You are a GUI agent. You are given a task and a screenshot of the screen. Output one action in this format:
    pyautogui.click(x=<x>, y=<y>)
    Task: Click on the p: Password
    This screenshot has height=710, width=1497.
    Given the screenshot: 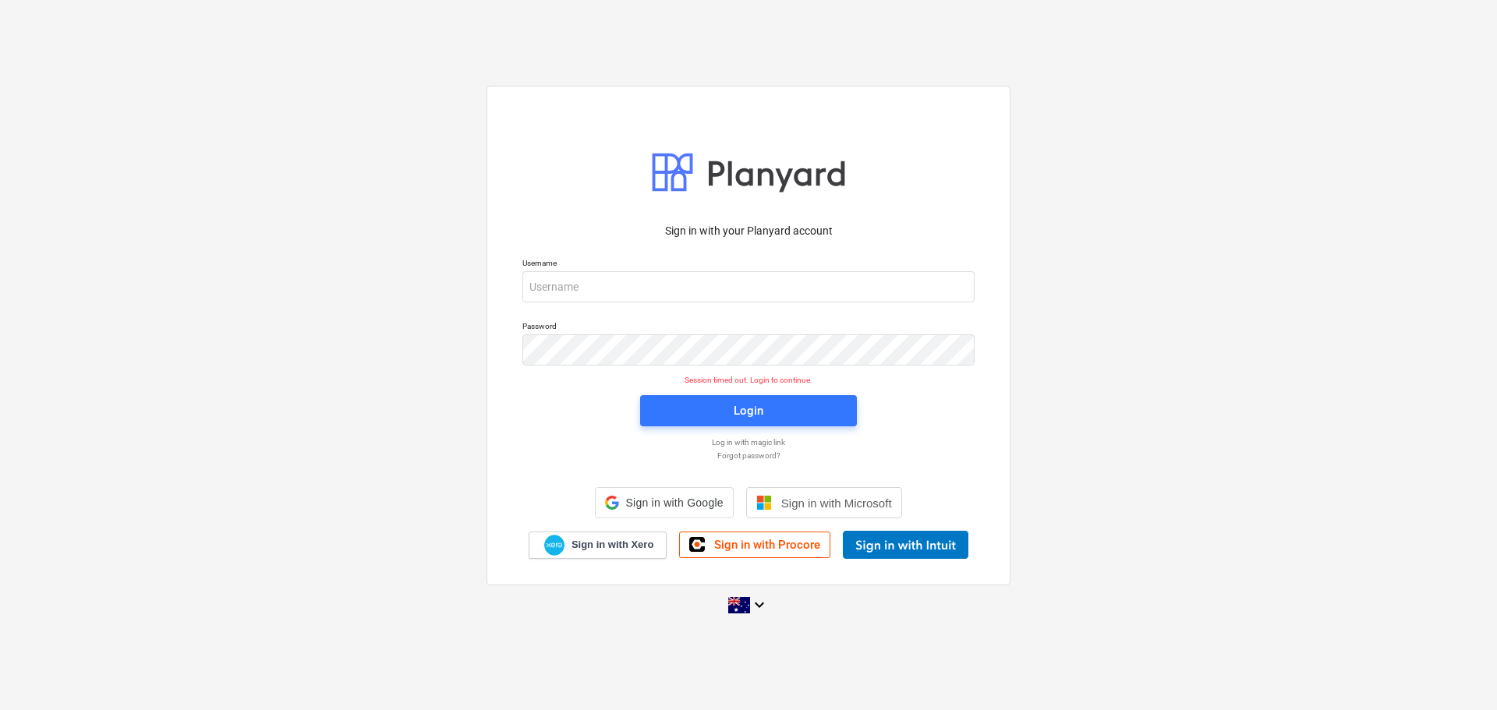 What is the action you would take?
    pyautogui.click(x=748, y=327)
    